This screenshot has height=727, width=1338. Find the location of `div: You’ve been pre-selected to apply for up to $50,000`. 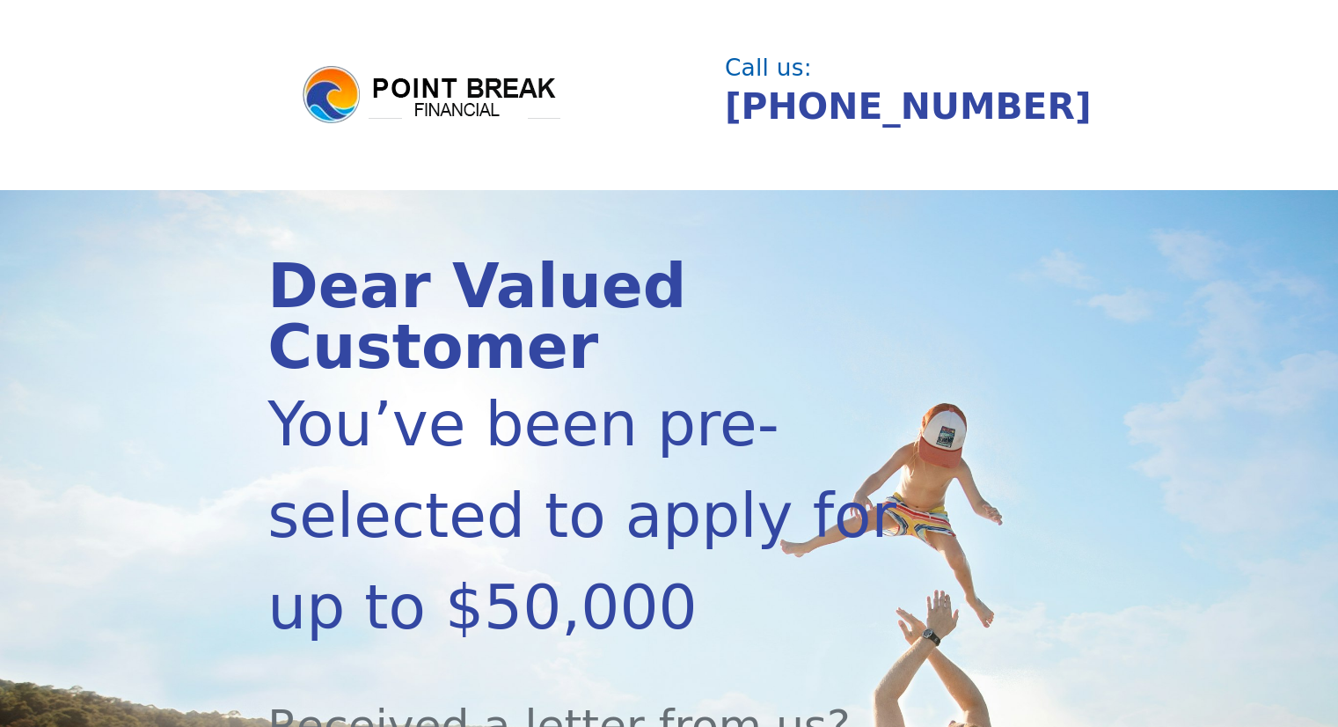

div: You’ve been pre-selected to apply for up to $50,000 is located at coordinates (609, 516).